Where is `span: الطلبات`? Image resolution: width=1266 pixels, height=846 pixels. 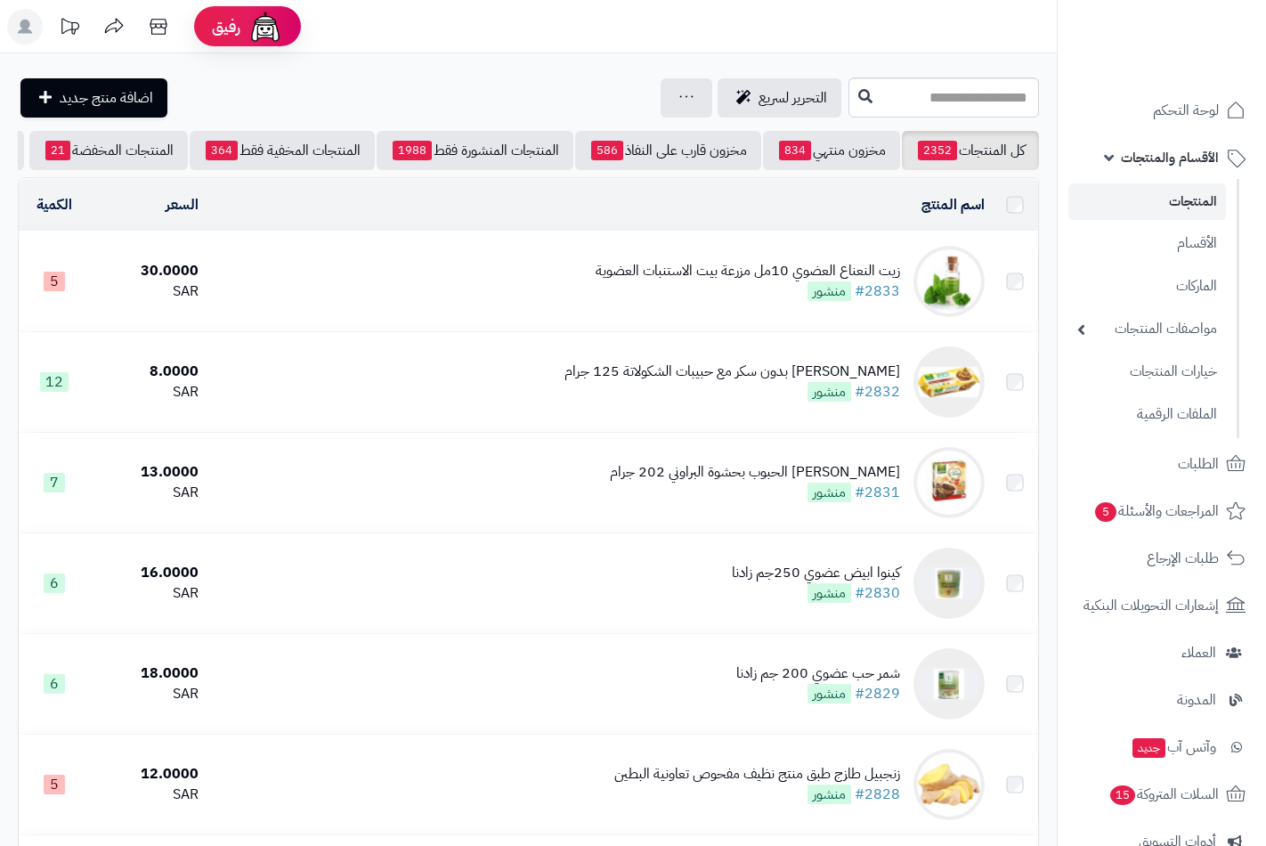 span: الطلبات is located at coordinates (1198, 464).